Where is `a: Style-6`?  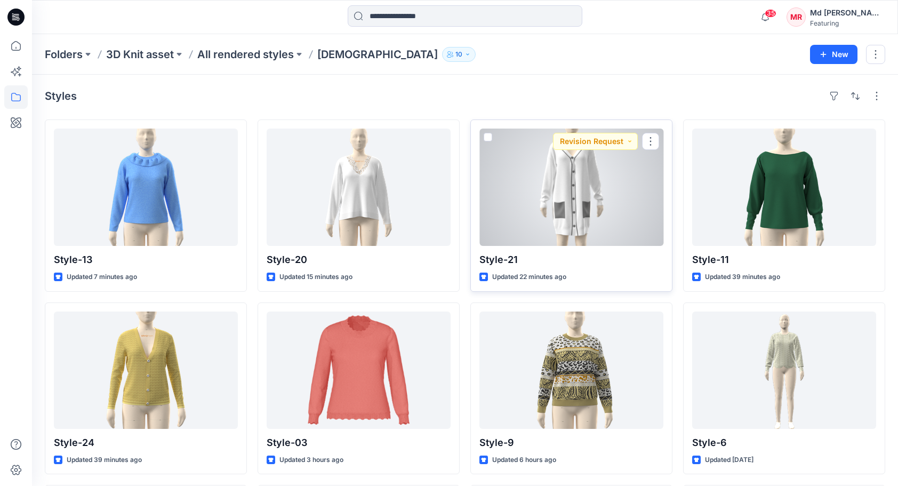
a: Style-6 is located at coordinates (784, 370).